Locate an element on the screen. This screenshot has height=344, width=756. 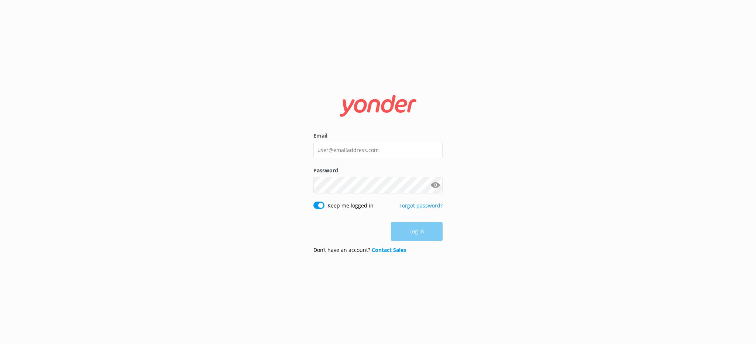
a: Forgot password? is located at coordinates (421, 205).